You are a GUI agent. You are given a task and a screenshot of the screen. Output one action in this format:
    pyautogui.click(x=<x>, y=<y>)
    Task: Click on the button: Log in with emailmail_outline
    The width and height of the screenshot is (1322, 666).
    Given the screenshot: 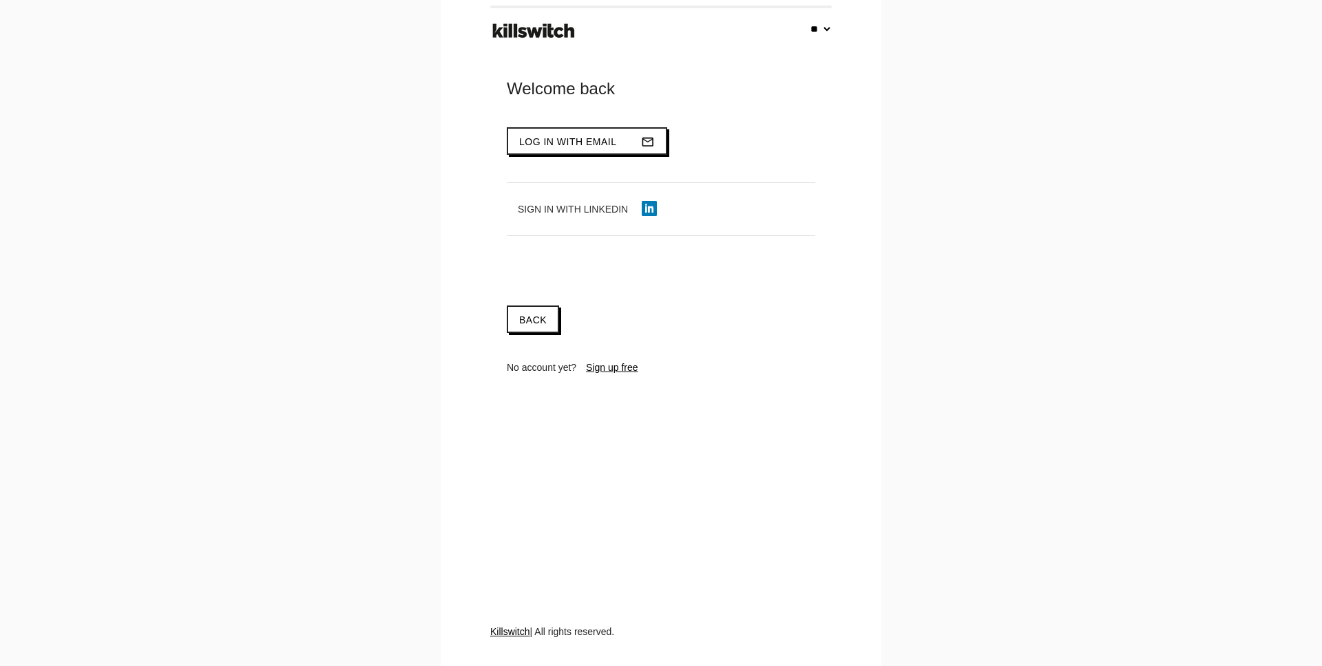 What is the action you would take?
    pyautogui.click(x=587, y=141)
    